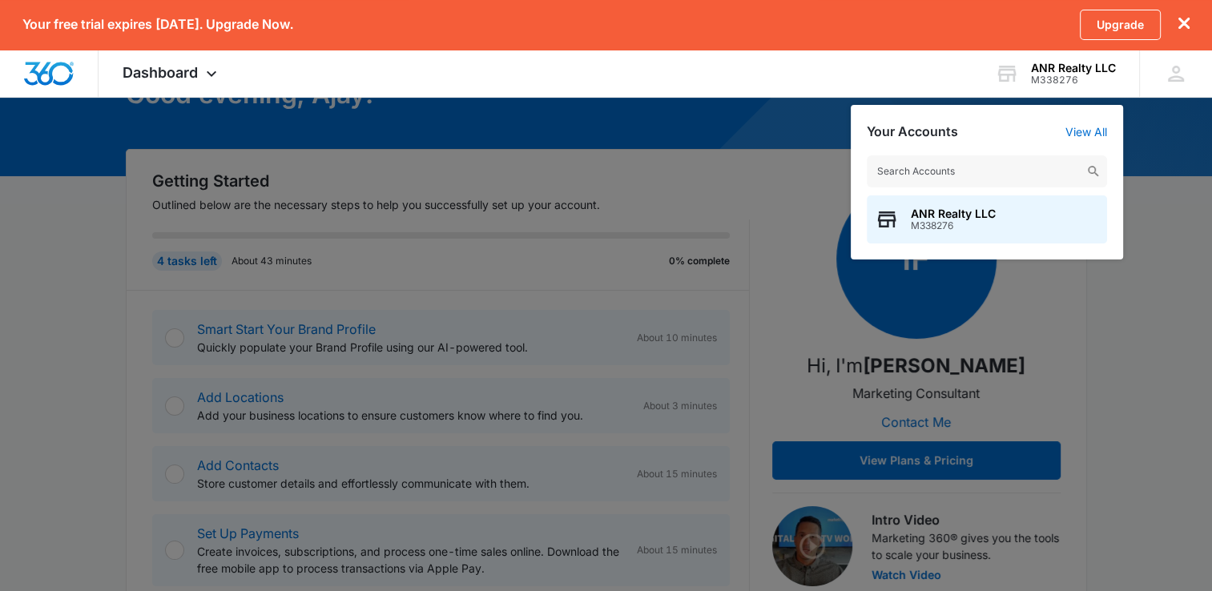  Describe the element at coordinates (116, 95) in the screenshot. I see `p: Contact your Marketing Consultant to get your personalized marketing plan for your unique busines...` at that location.